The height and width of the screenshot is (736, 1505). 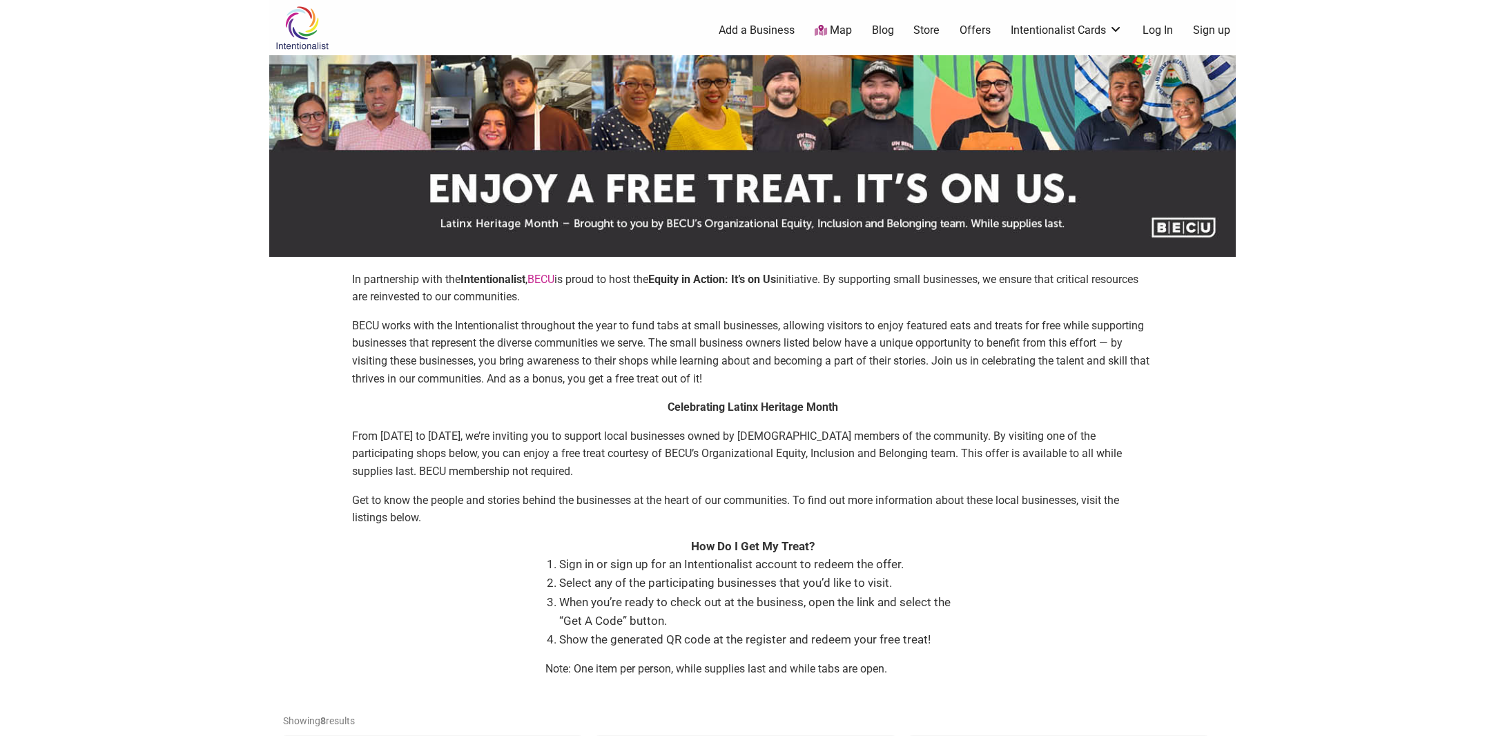 What do you see at coordinates (1158, 30) in the screenshot?
I see `a: Log In` at bounding box center [1158, 30].